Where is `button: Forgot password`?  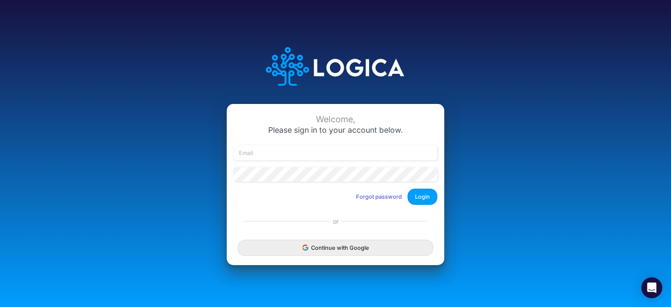 button: Forgot password is located at coordinates (379, 197).